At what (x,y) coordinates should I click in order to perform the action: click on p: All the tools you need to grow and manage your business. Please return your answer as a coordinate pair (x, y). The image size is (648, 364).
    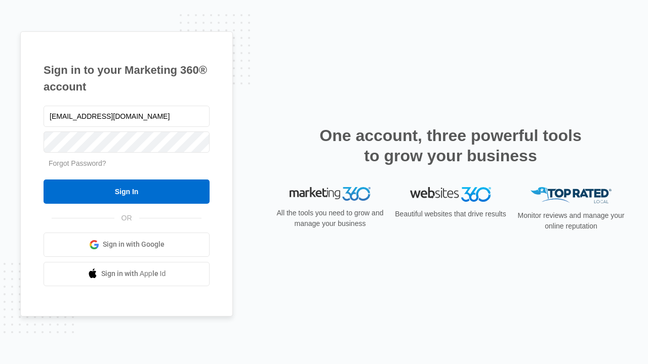
    Looking at the image, I should click on (330, 219).